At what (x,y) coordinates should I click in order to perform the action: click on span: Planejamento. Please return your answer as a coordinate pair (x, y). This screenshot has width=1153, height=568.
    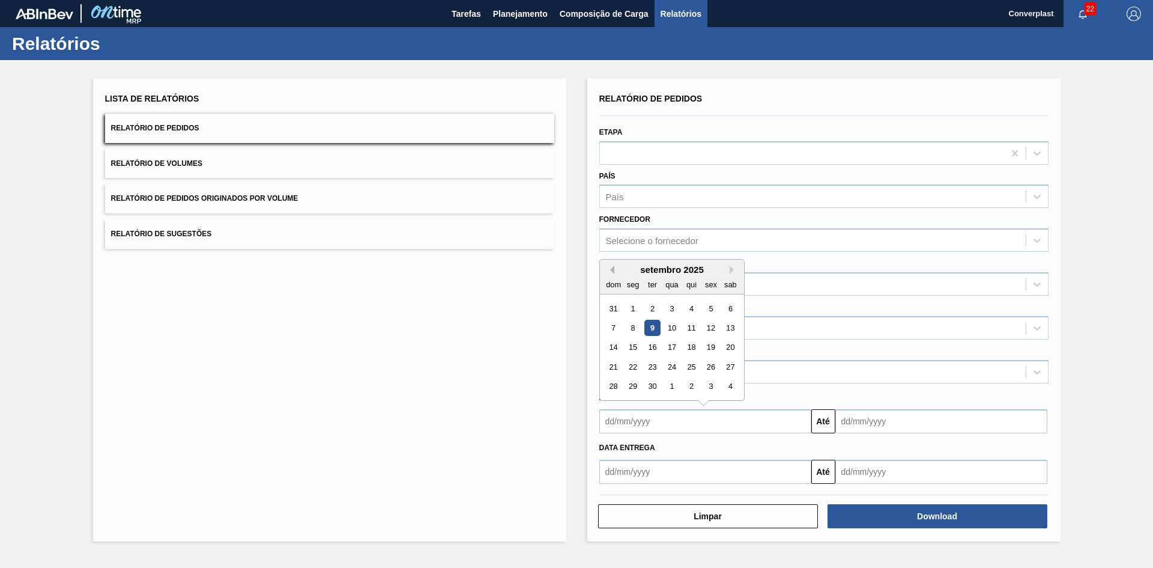
    Looking at the image, I should click on (520, 14).